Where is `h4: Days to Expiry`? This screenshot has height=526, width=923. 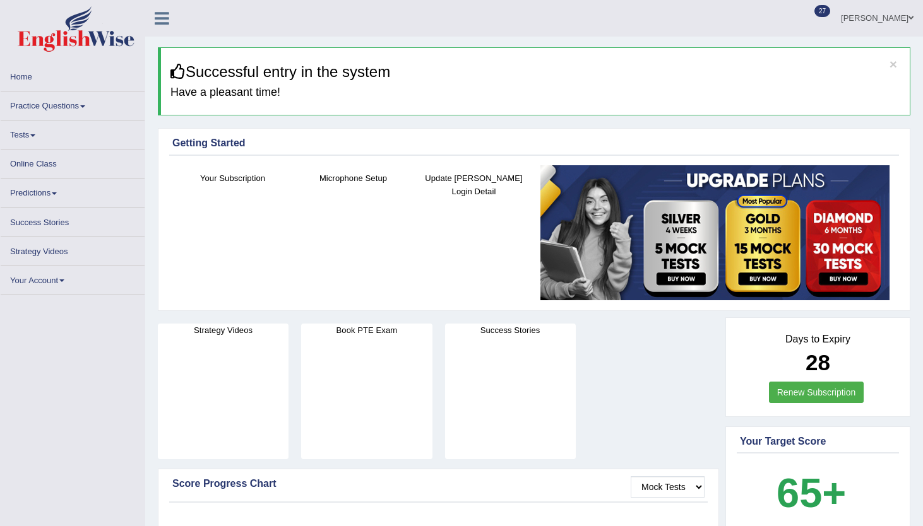
h4: Days to Expiry is located at coordinates (817, 339).